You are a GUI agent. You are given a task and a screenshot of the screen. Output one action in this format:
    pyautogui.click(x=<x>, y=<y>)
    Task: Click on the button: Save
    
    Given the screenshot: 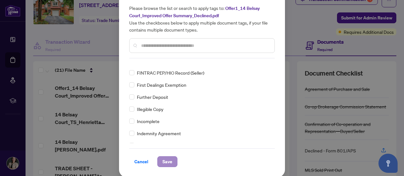 What is the action you would take?
    pyautogui.click(x=167, y=162)
    